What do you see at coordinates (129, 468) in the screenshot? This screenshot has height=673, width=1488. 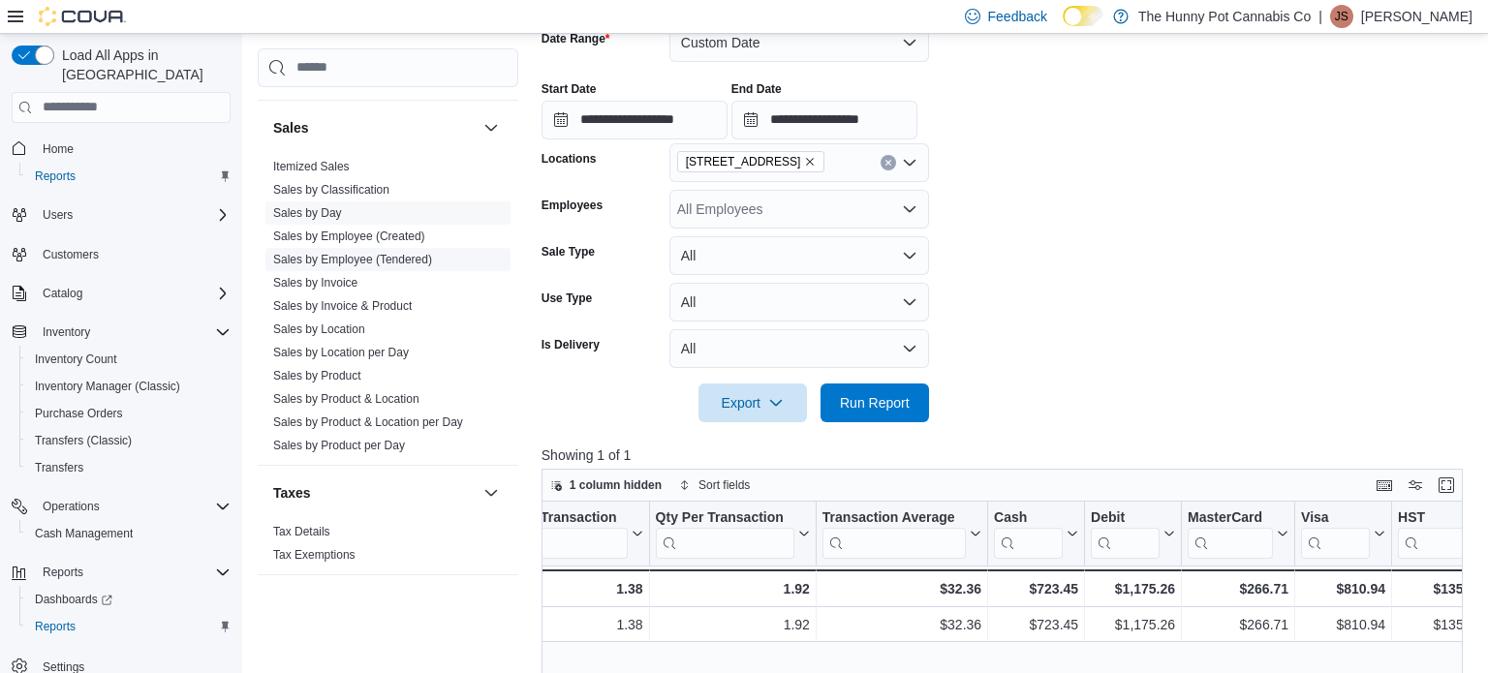 I see `span: Transfers` at bounding box center [129, 468].